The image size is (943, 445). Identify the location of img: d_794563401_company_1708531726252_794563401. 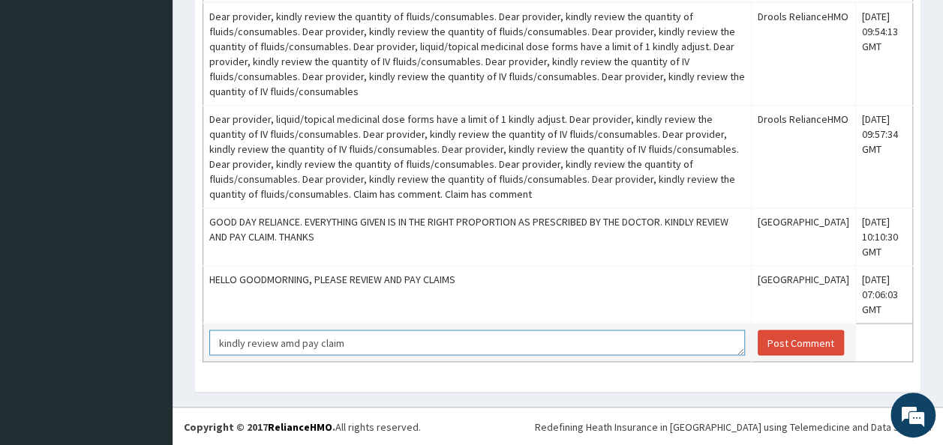
(44, 94).